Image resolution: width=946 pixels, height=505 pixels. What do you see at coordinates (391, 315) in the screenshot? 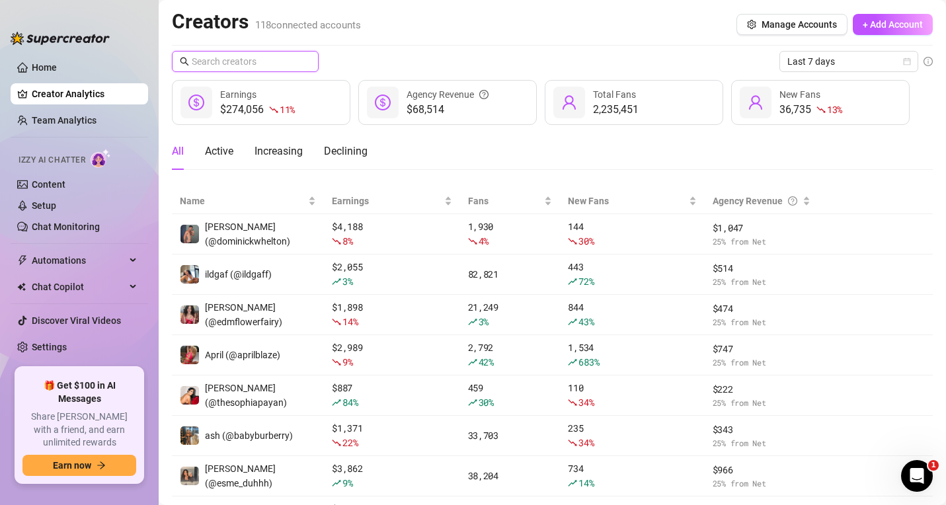
I see `div: $ 1,898` at bounding box center [391, 315].